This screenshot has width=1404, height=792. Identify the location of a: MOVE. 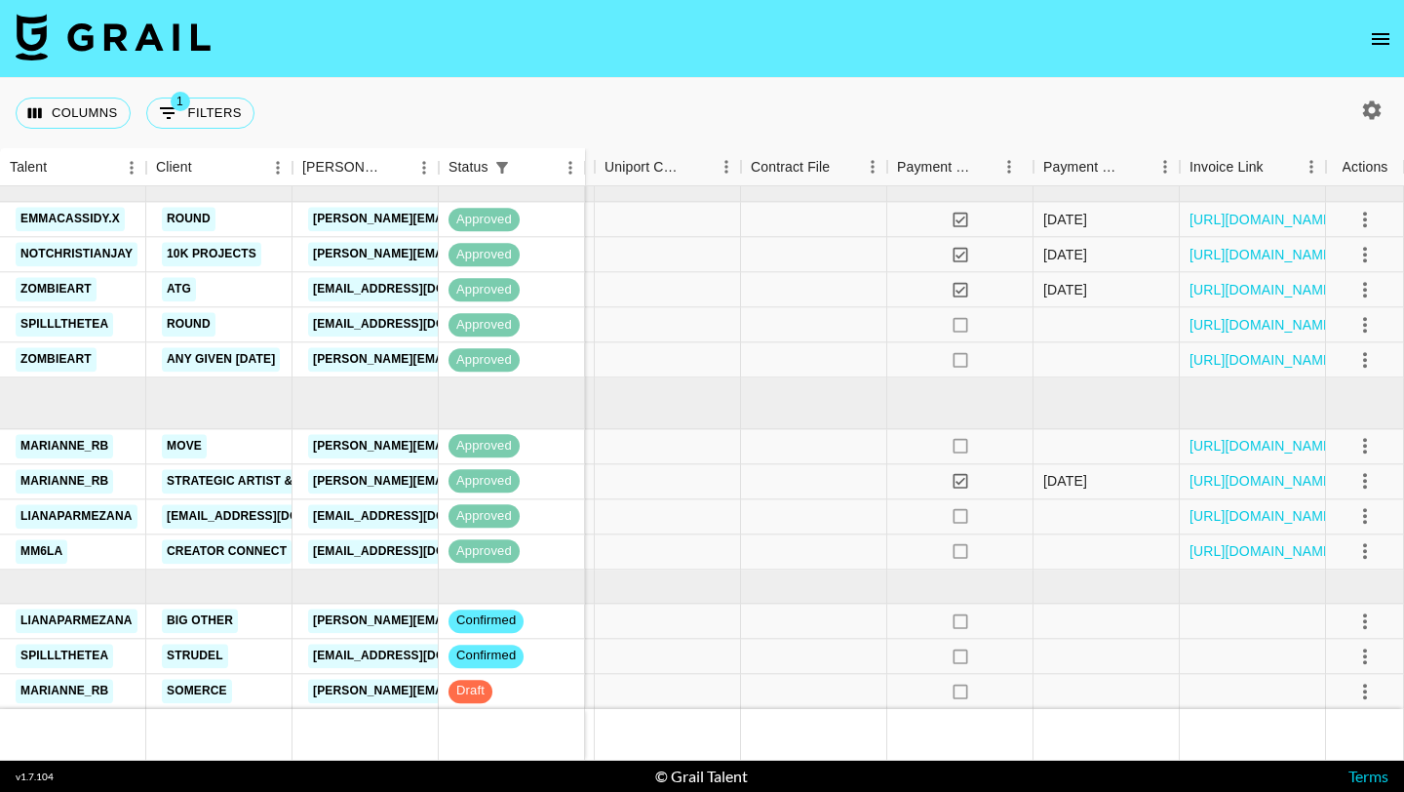
(184, 446).